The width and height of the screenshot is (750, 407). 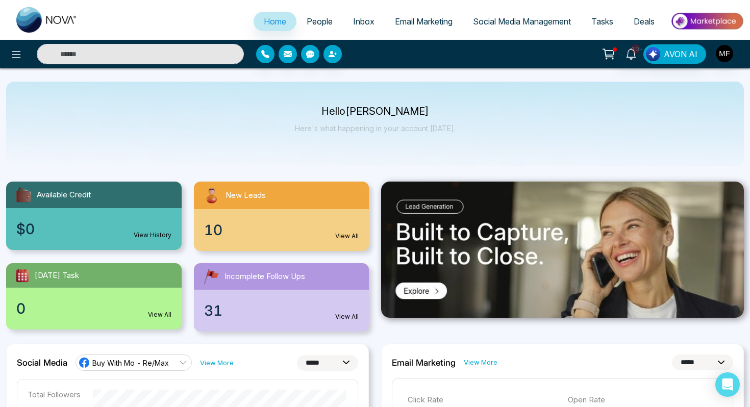 What do you see at coordinates (319, 21) in the screenshot?
I see `a: People` at bounding box center [319, 21].